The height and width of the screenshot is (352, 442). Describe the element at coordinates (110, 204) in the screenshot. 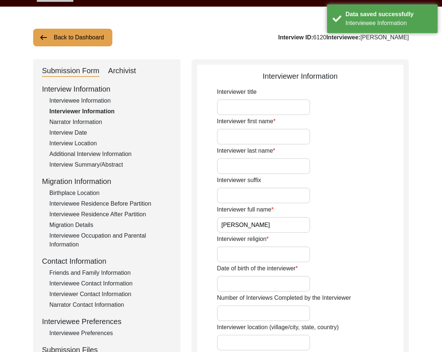

I see `div: Interviewee Residence Before Partition` at that location.